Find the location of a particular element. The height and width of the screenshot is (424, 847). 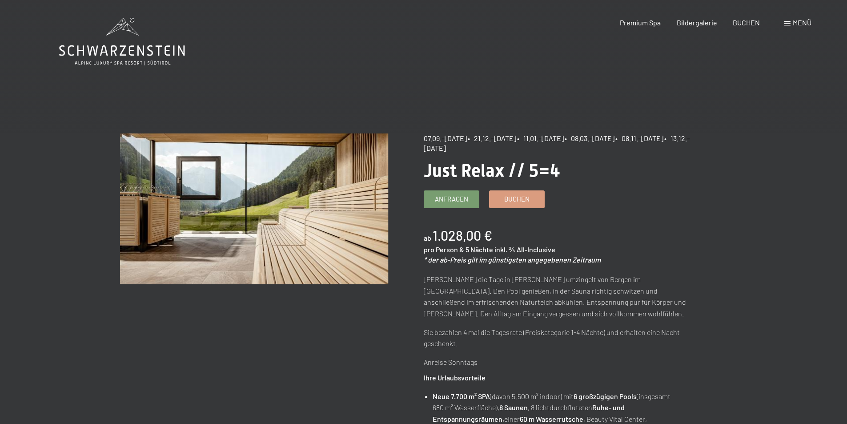

a: Buchen is located at coordinates (517, 199).